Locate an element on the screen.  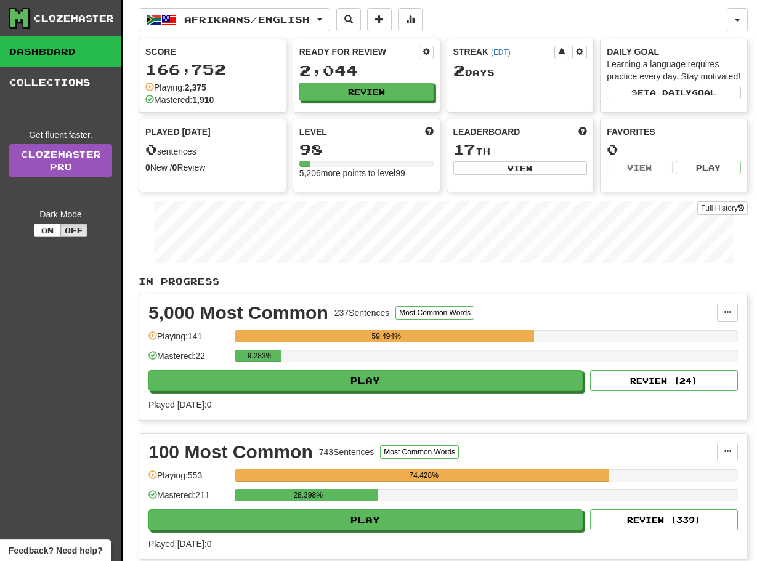
div: 237 Sentences is located at coordinates (362, 313).